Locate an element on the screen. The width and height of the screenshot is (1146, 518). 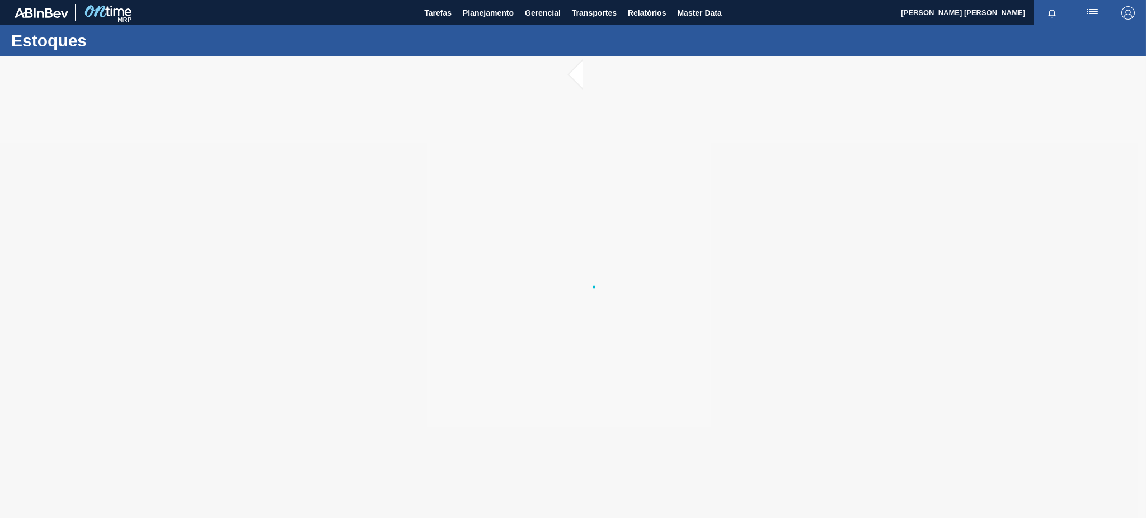
img: TNhmsLtSVTkK8tSr43FrP2fwEKptu5GPRR3wAAAABJRU5ErkJggg== is located at coordinates (41, 13).